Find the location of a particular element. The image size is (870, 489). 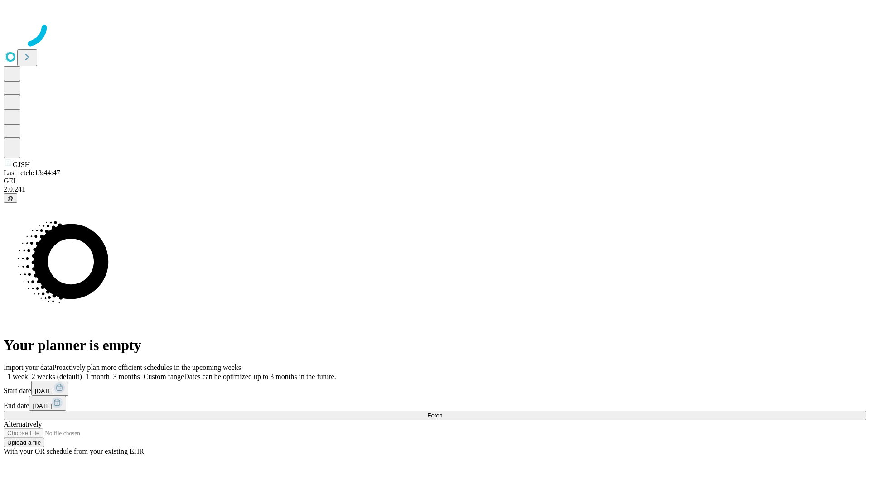

span: With your OR schedule from your existing EHR is located at coordinates (74, 451).